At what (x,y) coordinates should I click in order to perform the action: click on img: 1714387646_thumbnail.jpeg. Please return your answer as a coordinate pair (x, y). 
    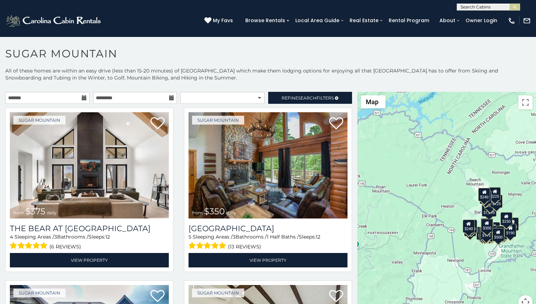
    Looking at the image, I should click on (89, 165).